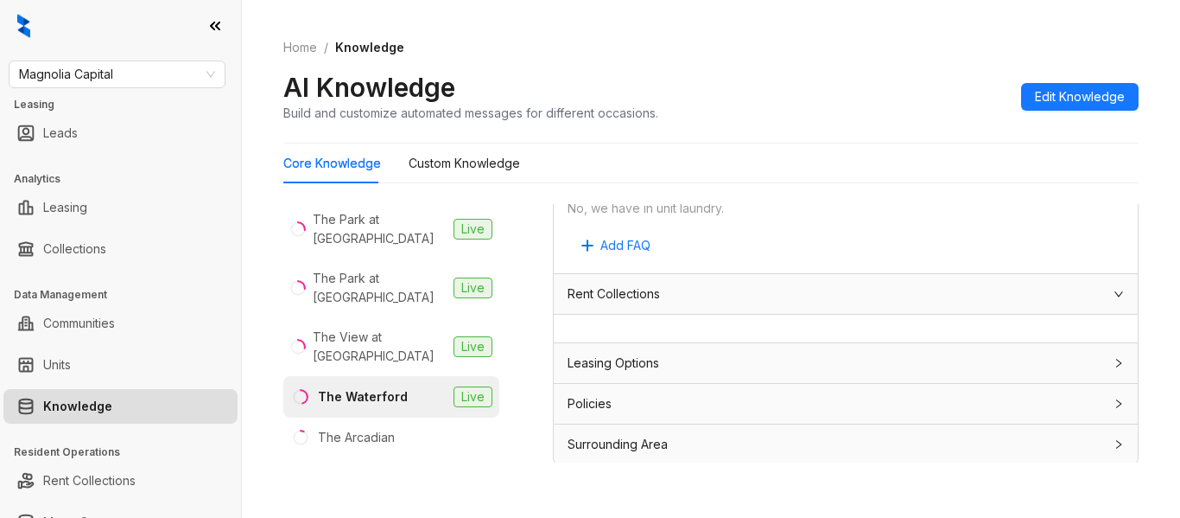 The height and width of the screenshot is (518, 1180). Describe the element at coordinates (127, 452) in the screenshot. I see `h3: Resident Operations` at that location.